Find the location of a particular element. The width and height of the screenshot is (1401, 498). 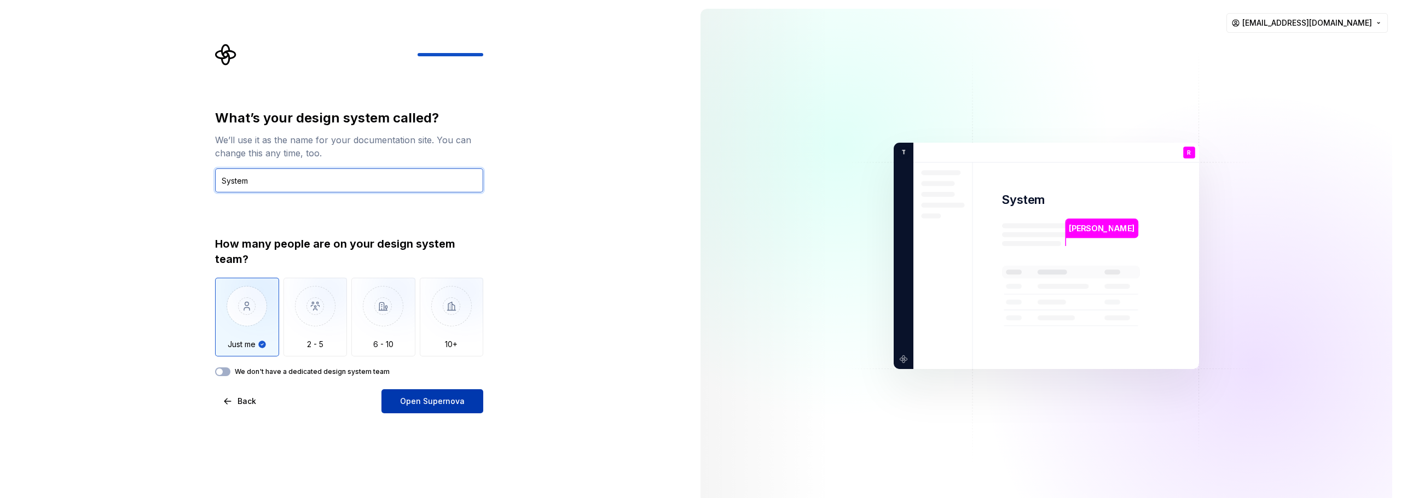

svg: Supernova Logo is located at coordinates (226, 55).